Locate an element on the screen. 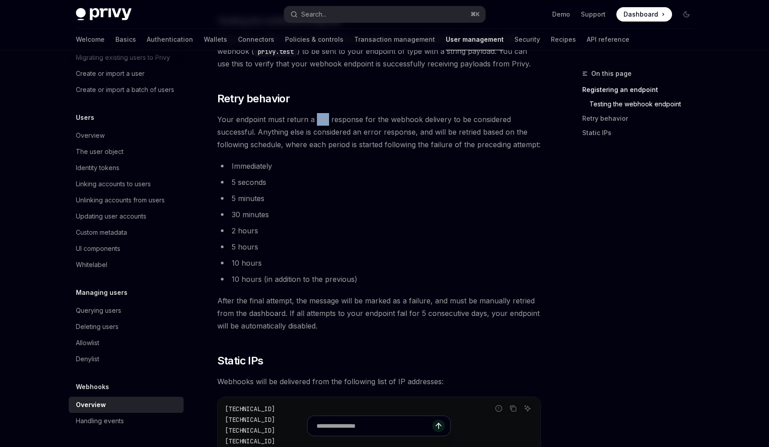  a: Handling events is located at coordinates (126, 421).